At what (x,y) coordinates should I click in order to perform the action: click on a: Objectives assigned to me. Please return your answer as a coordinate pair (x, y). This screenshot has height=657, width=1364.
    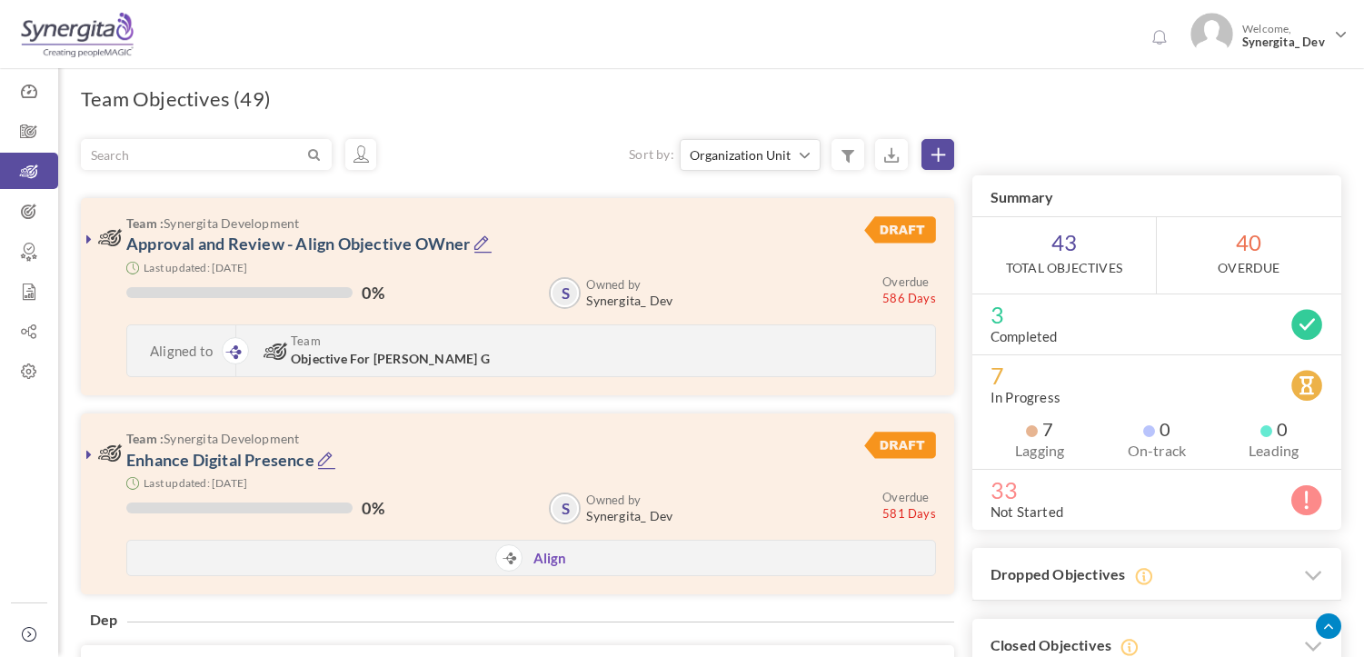
    Looking at the image, I should click on (361, 155).